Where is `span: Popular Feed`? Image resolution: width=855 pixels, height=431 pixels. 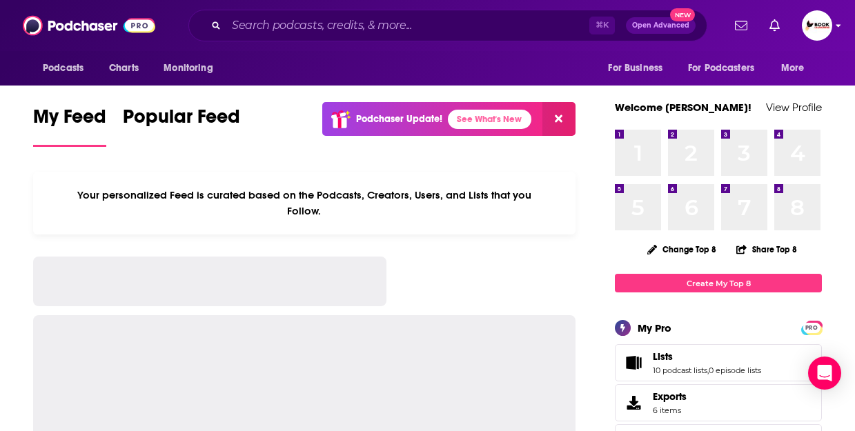
span: Popular Feed is located at coordinates (181, 121).